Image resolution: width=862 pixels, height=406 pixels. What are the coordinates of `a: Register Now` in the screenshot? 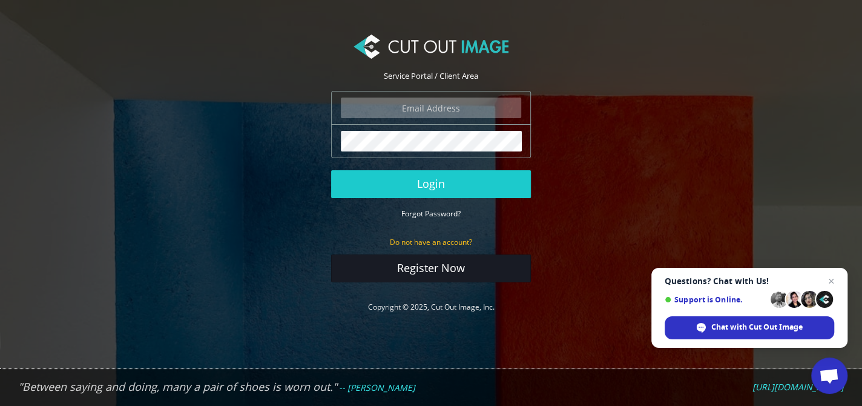 It's located at (431, 268).